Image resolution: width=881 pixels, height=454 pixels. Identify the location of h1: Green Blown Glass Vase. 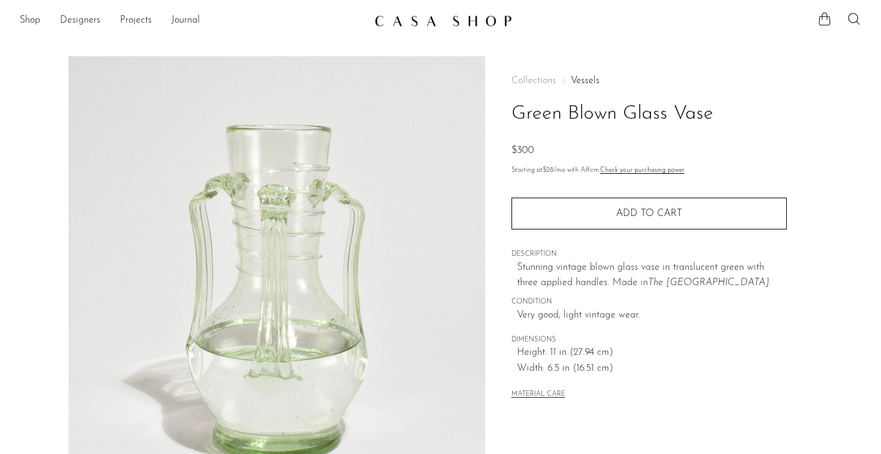
(649, 114).